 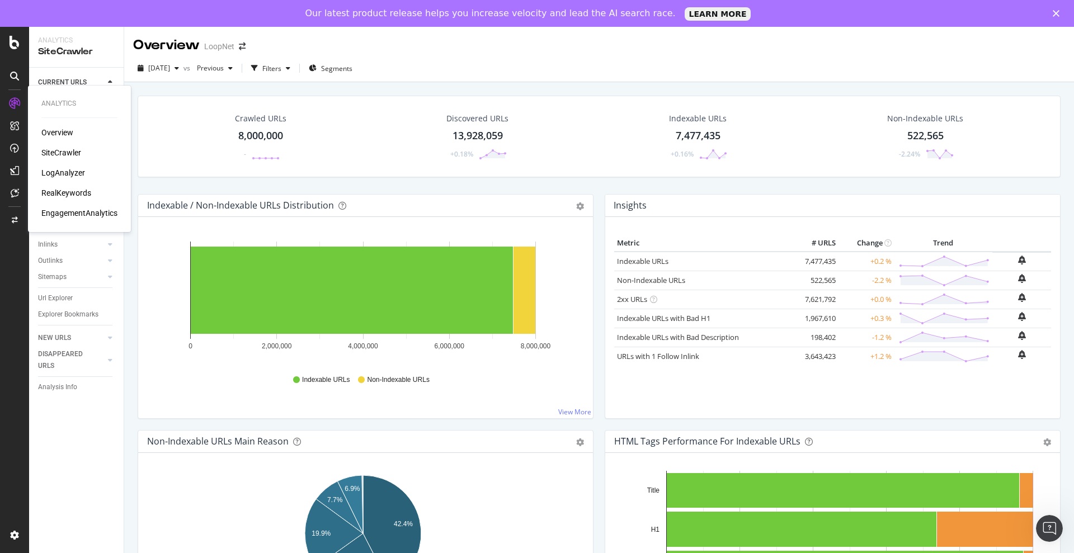 What do you see at coordinates (816, 299) in the screenshot?
I see `td: 7,621,792` at bounding box center [816, 299].